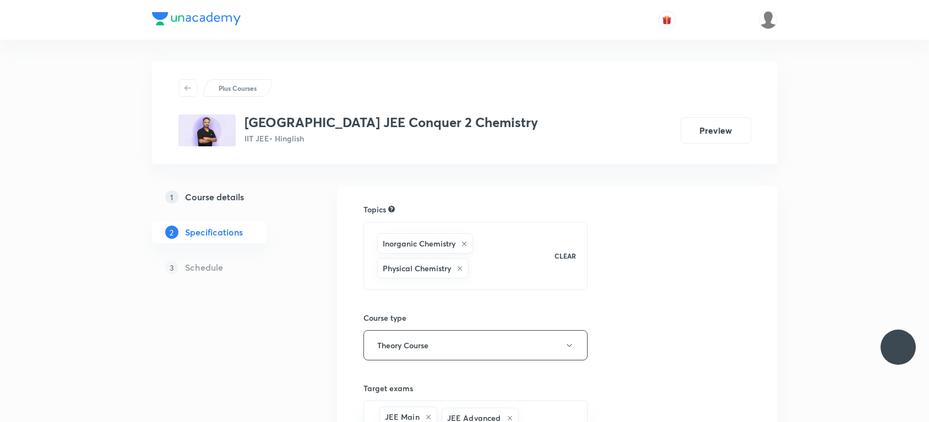 The height and width of the screenshot is (422, 929). I want to click on div: Search for topics, so click(392, 209).